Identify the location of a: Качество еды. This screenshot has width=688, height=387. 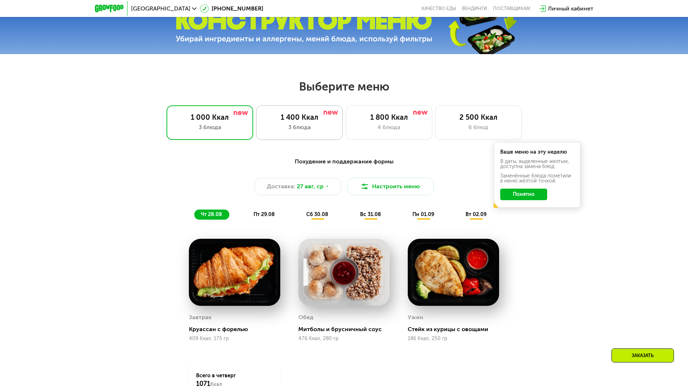
(439, 9).